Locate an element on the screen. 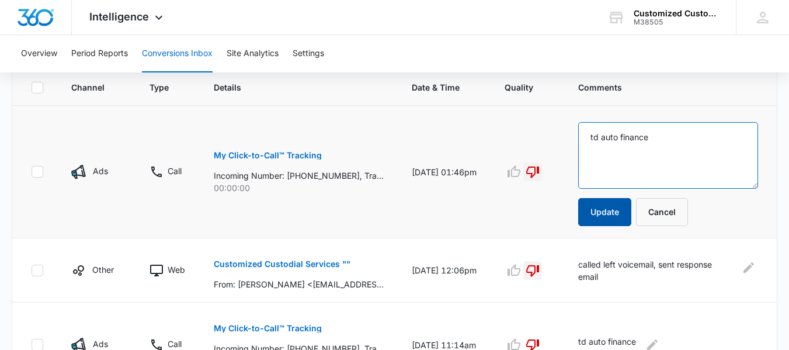  span: Comments is located at coordinates (659, 87).